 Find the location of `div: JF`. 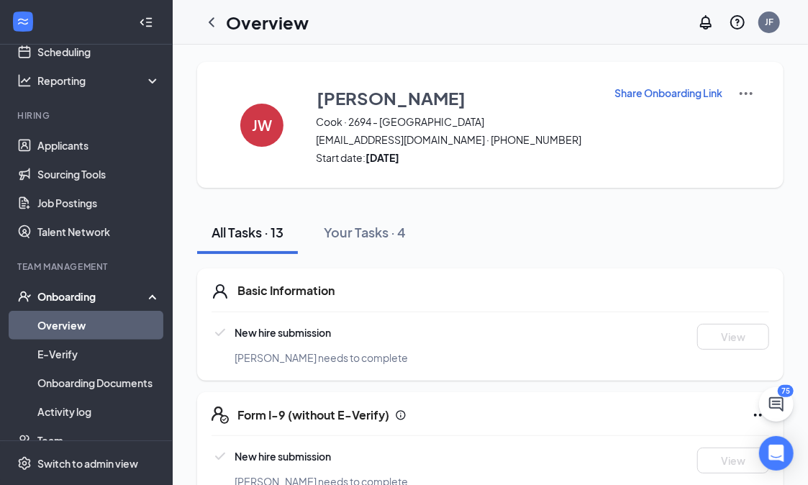

div: JF is located at coordinates (769, 22).